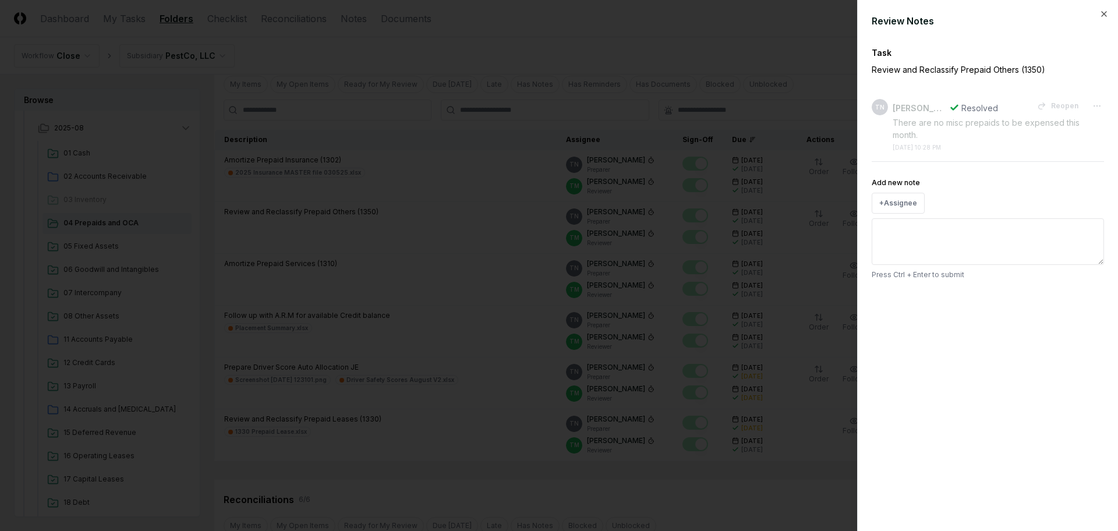 The image size is (1118, 531). What do you see at coordinates (896, 182) in the screenshot?
I see `label: Add new note` at bounding box center [896, 182].